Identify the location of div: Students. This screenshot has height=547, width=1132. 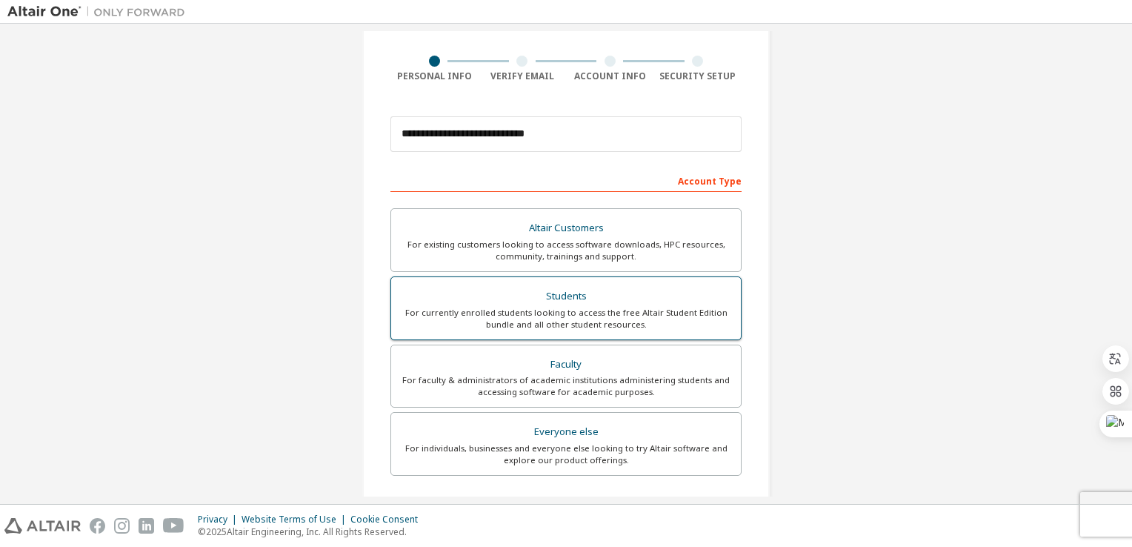
(566, 296).